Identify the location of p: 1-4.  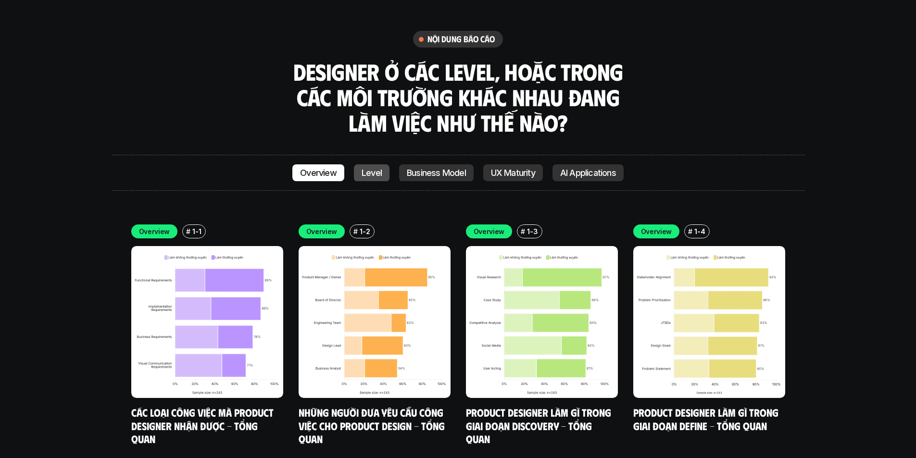
(700, 231).